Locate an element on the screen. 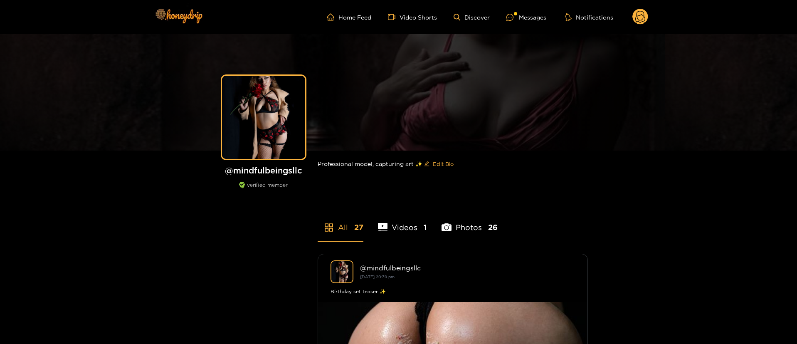 The image size is (797, 344). li: Videos is located at coordinates (402, 222).